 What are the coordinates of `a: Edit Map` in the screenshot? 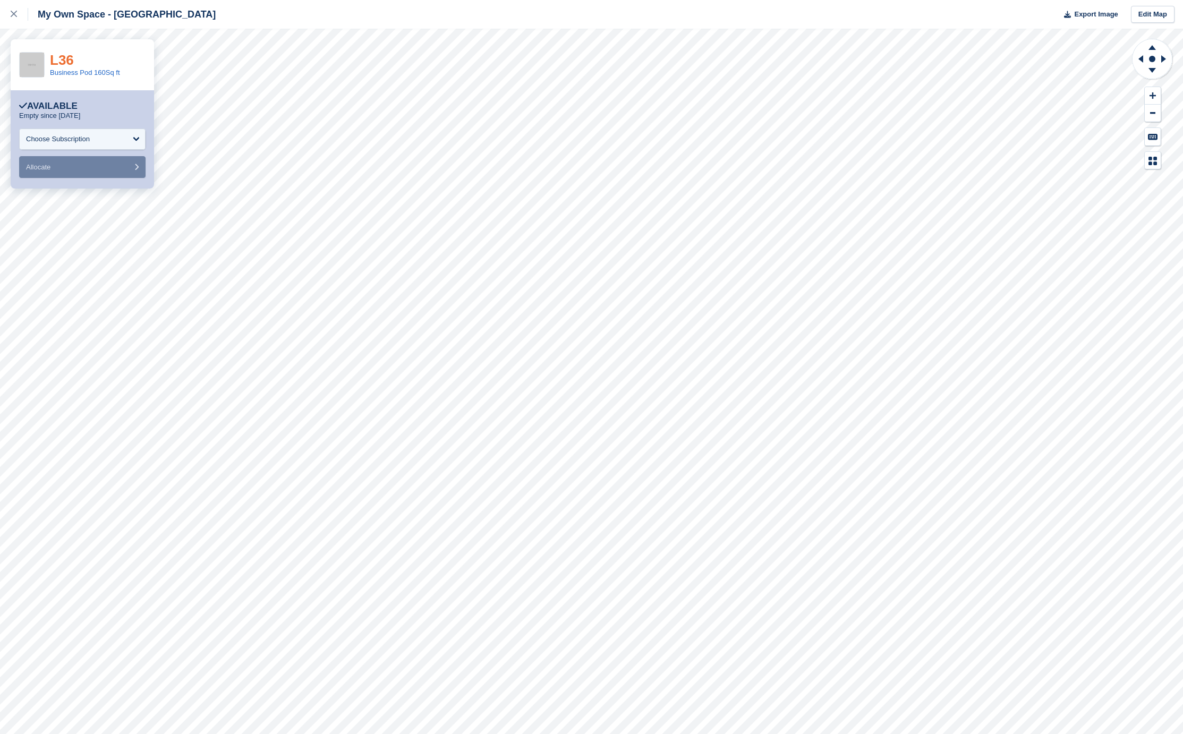 It's located at (1152, 14).